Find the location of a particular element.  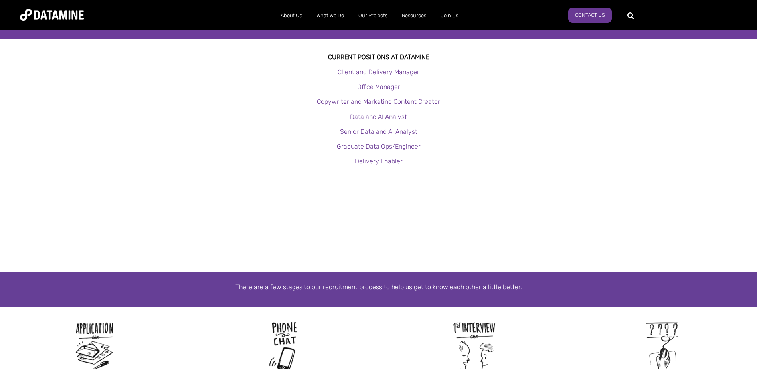

a: Our Projects is located at coordinates (373, 16).